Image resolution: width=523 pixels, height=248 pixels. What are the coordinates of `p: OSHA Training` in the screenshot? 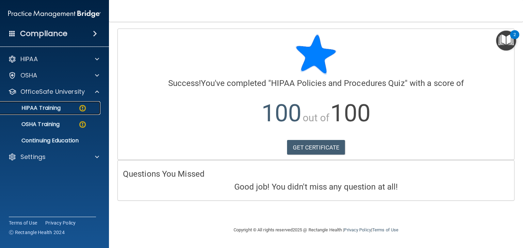 It's located at (32, 125).